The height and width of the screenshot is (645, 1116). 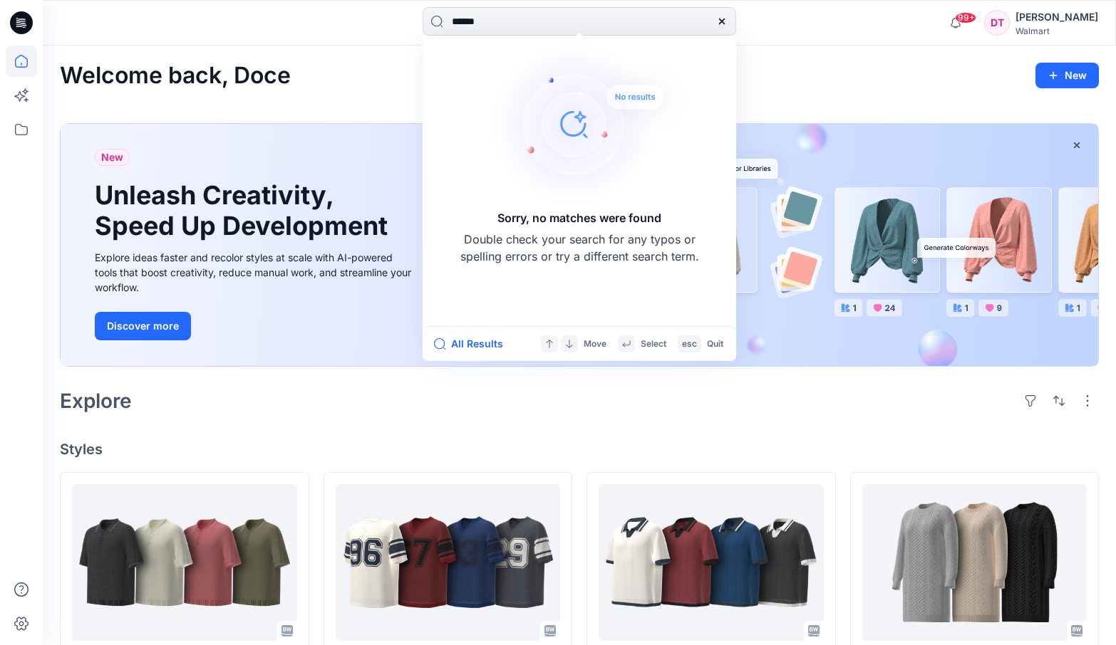 I want to click on span: New, so click(x=112, y=157).